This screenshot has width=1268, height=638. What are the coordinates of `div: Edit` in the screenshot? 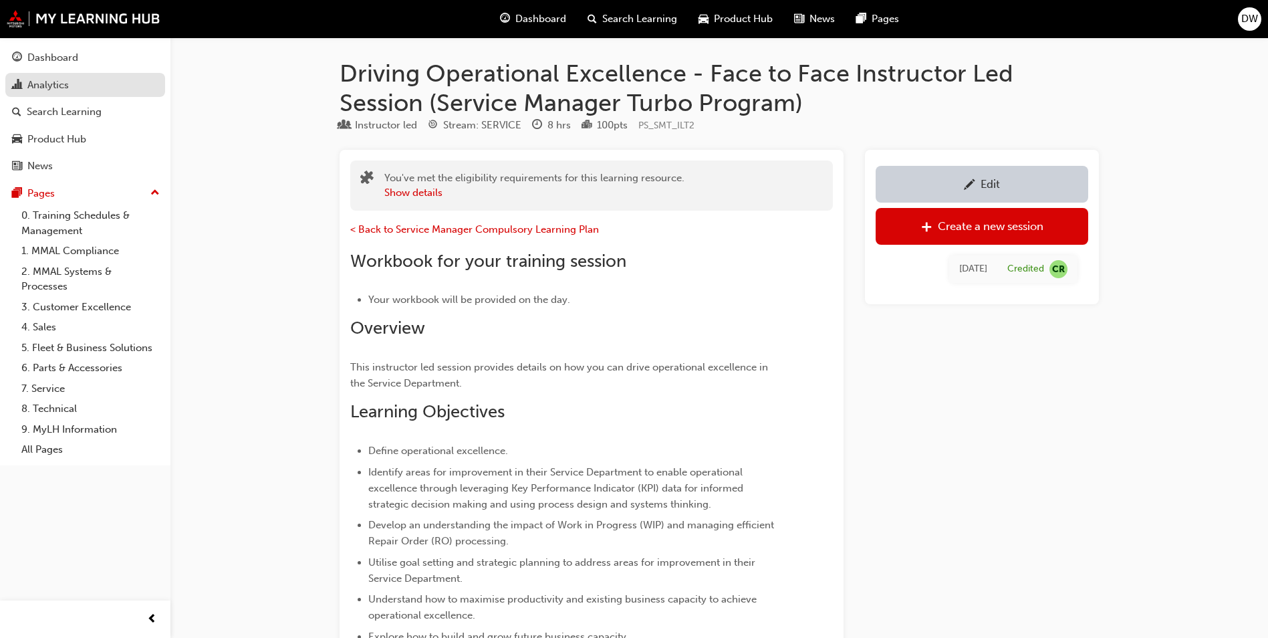 It's located at (990, 184).